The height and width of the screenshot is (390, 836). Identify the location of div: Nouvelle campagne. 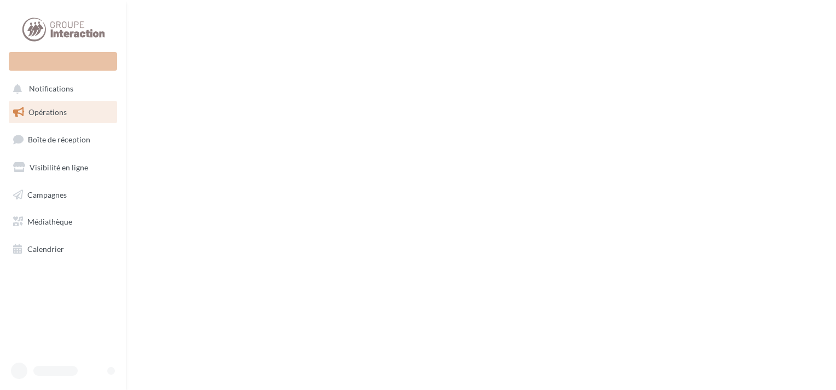
(63, 61).